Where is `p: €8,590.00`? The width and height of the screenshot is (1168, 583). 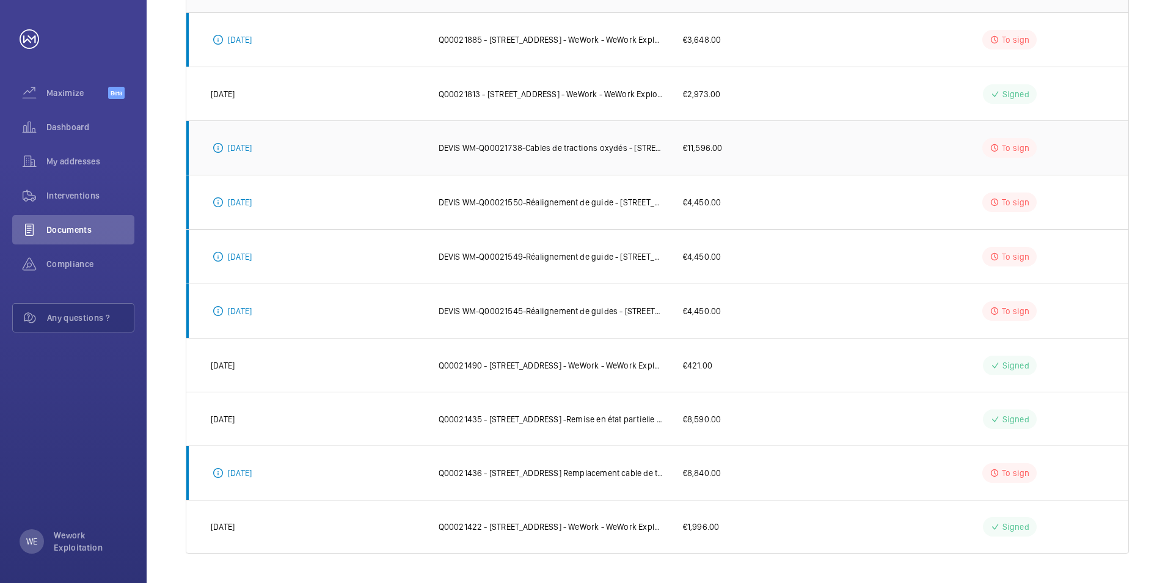 p: €8,590.00 is located at coordinates (702, 419).